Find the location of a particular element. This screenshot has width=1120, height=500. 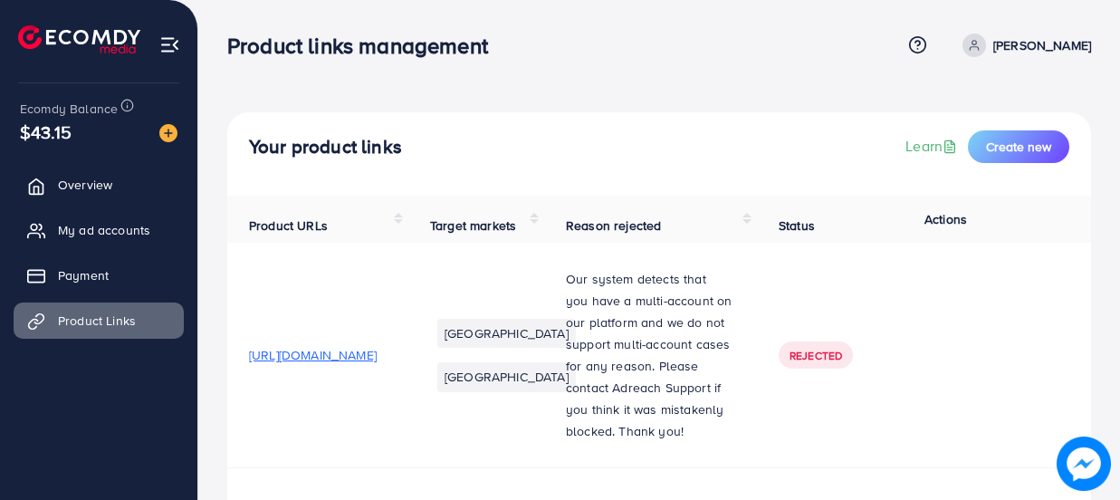

a: Overview is located at coordinates (99, 185).